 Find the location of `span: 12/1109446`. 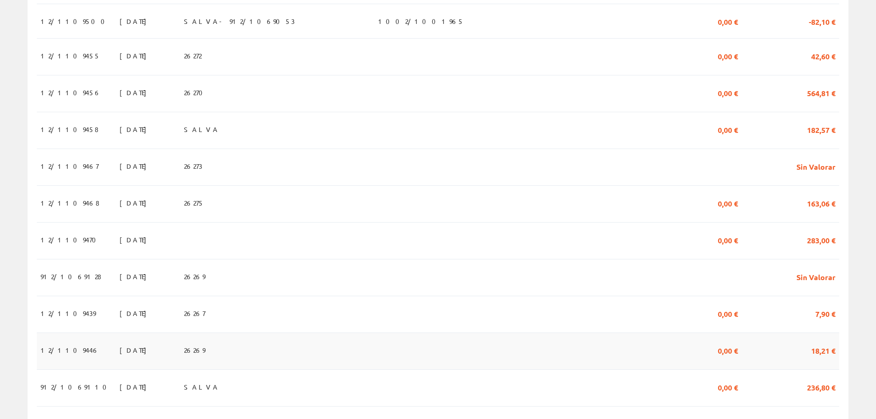

span: 12/1109446 is located at coordinates (70, 350).